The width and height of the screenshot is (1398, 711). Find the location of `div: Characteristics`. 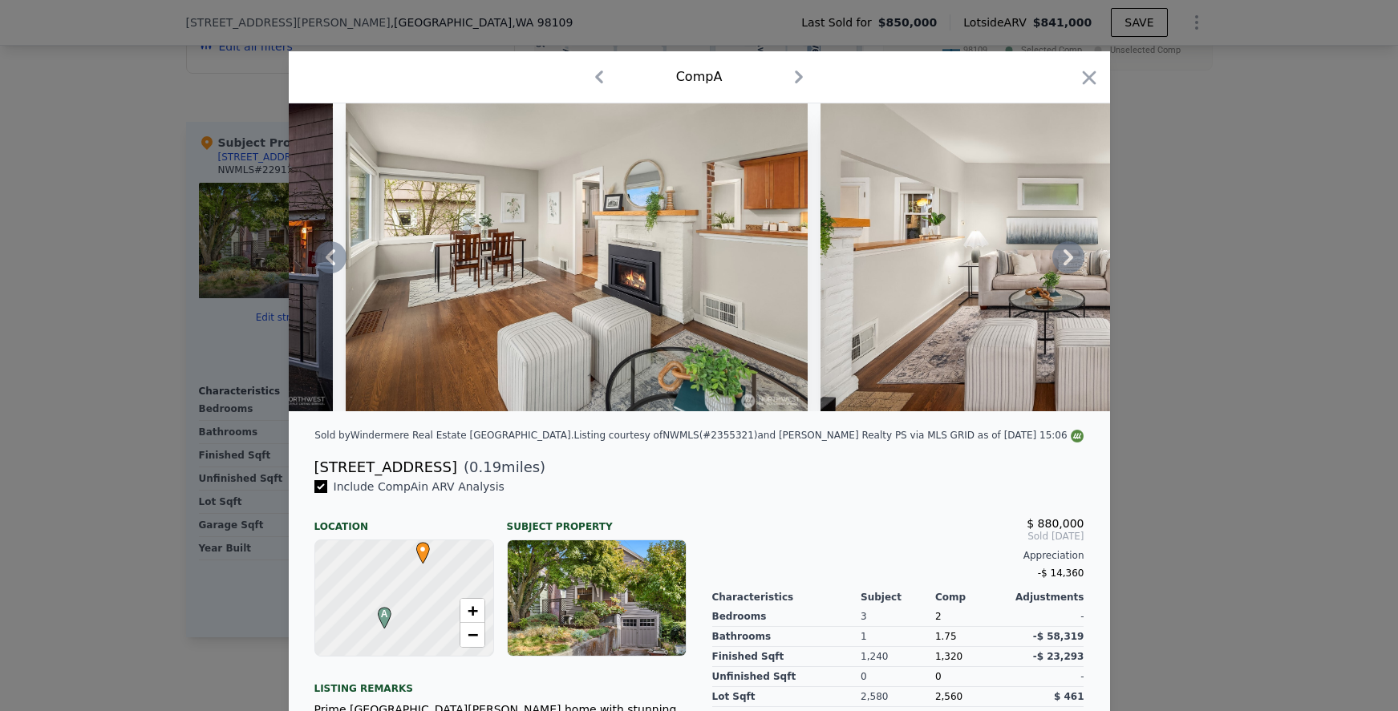

div: Characteristics is located at coordinates (787, 597).